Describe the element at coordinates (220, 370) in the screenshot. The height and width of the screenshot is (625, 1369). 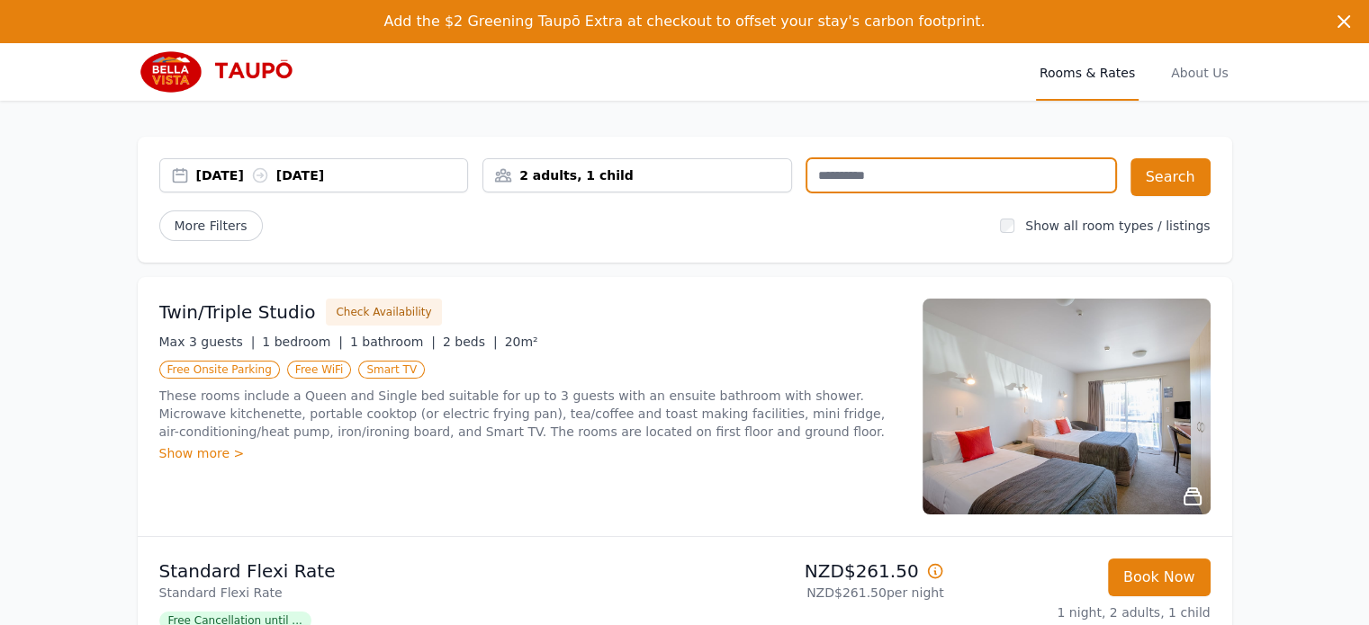
I see `span: Free Onsite Parking` at that location.